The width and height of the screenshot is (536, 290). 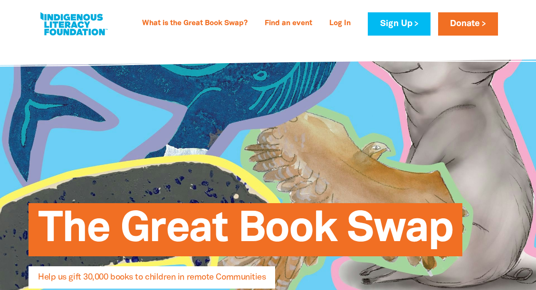 What do you see at coordinates (288, 24) in the screenshot?
I see `a: Find an event` at bounding box center [288, 24].